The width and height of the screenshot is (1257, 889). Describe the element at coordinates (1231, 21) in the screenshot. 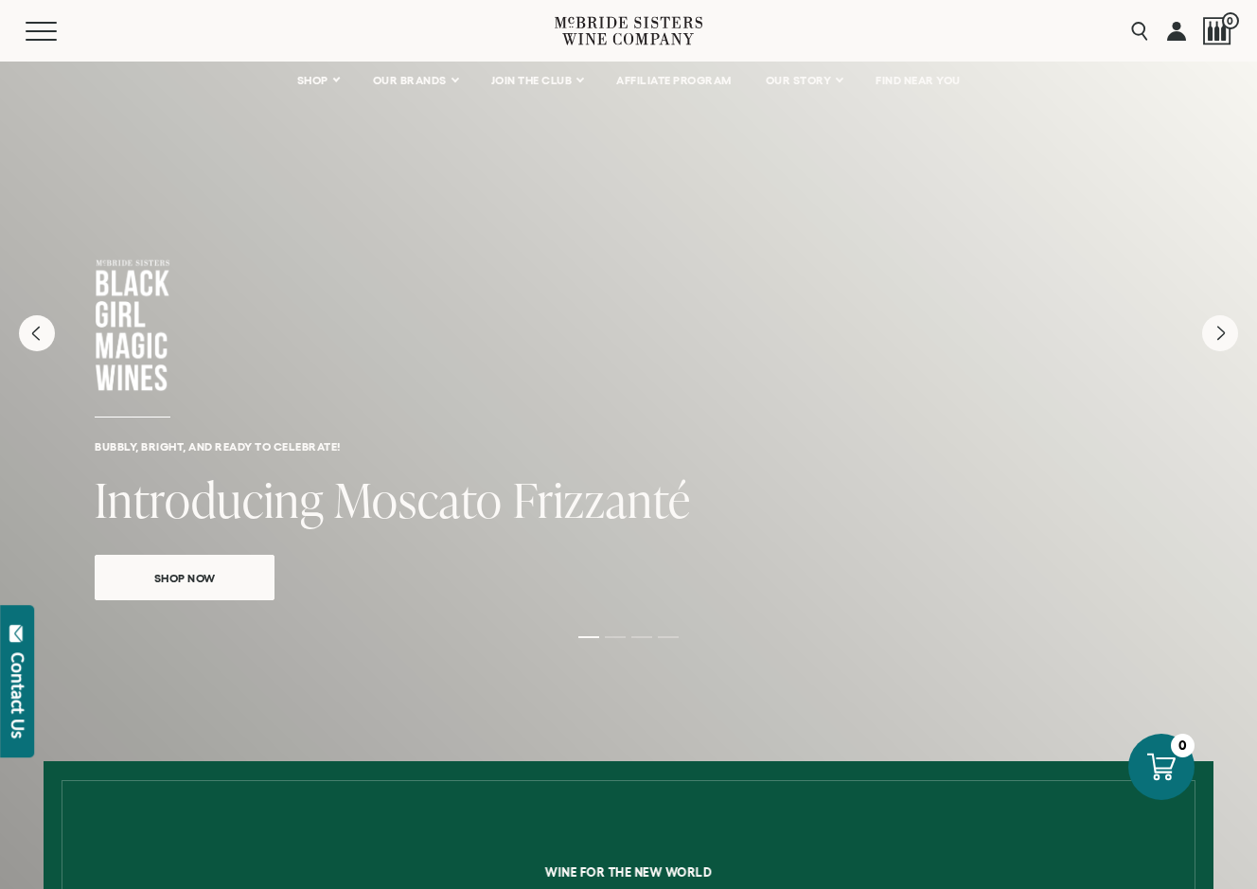

I see `span: 0` at that location.